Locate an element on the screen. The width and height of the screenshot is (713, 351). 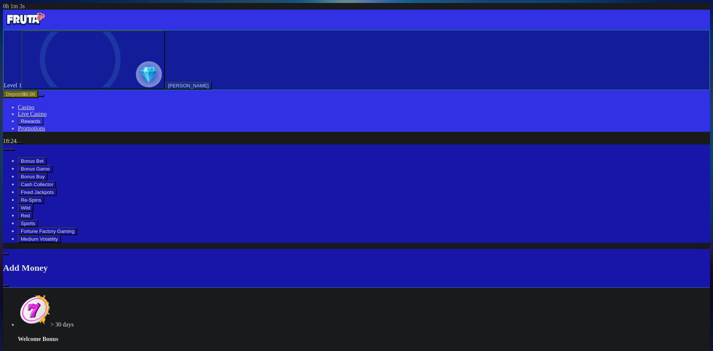
img: Welcome bonus icon is located at coordinates (34, 310).